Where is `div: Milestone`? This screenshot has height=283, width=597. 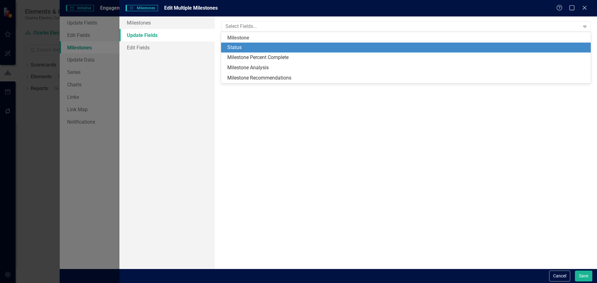 div: Milestone is located at coordinates (406, 38).